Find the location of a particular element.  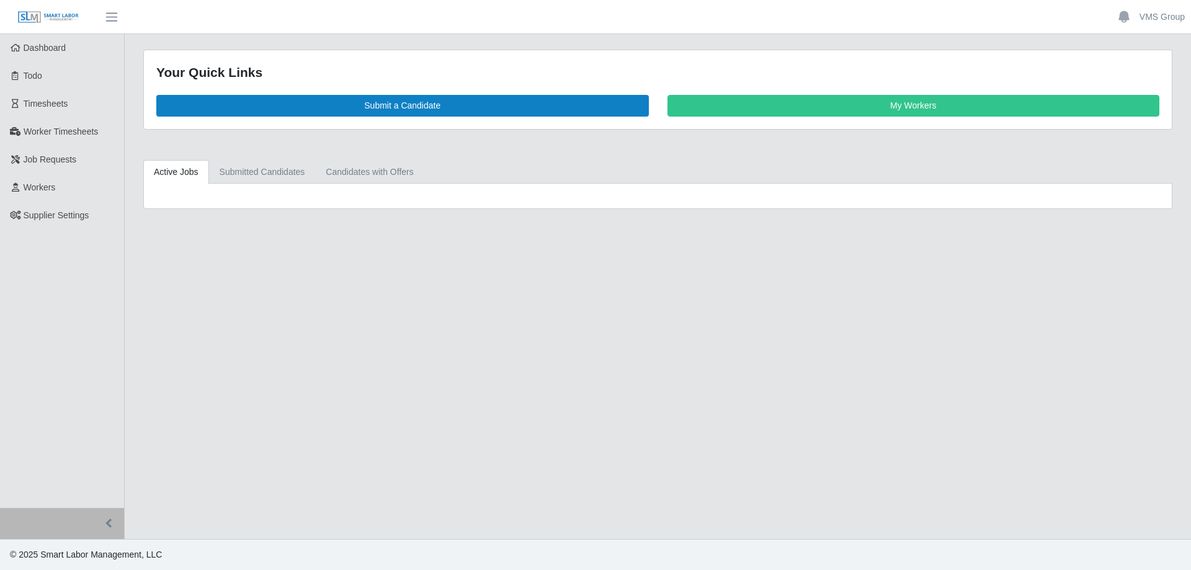

span: Timesheets is located at coordinates (46, 104).